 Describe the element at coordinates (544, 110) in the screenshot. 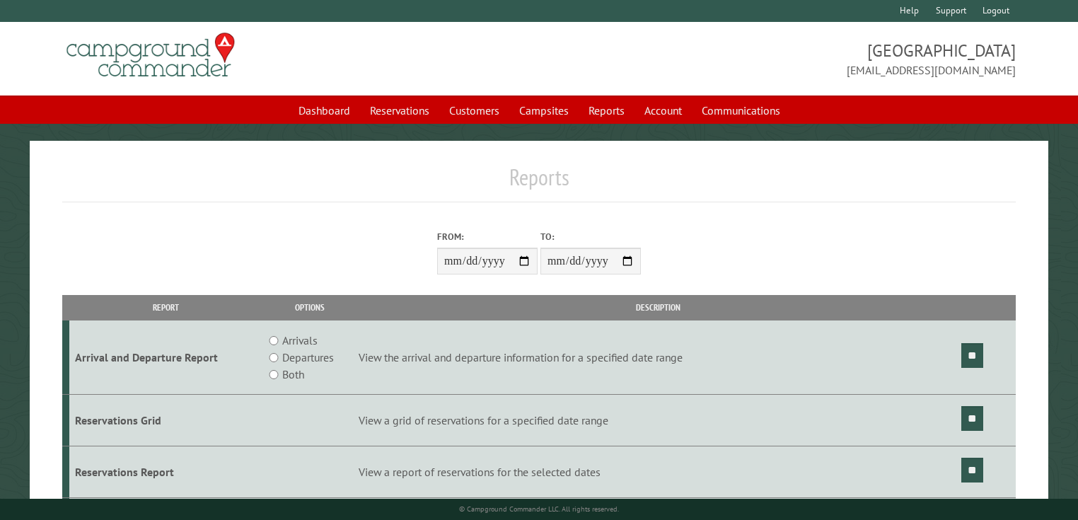

I see `a: Campsites` at that location.